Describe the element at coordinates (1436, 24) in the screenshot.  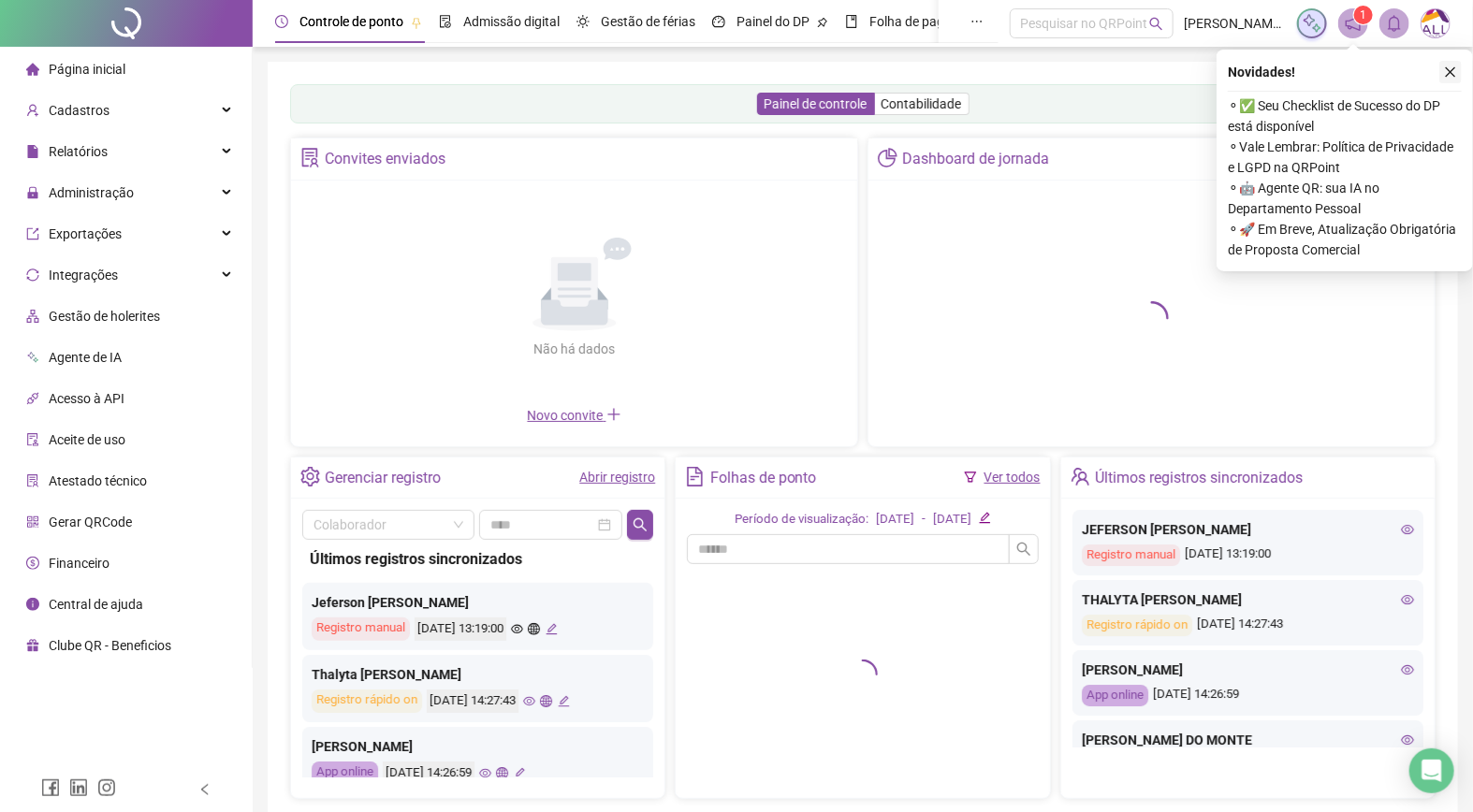
I see `img: 75003` at that location.